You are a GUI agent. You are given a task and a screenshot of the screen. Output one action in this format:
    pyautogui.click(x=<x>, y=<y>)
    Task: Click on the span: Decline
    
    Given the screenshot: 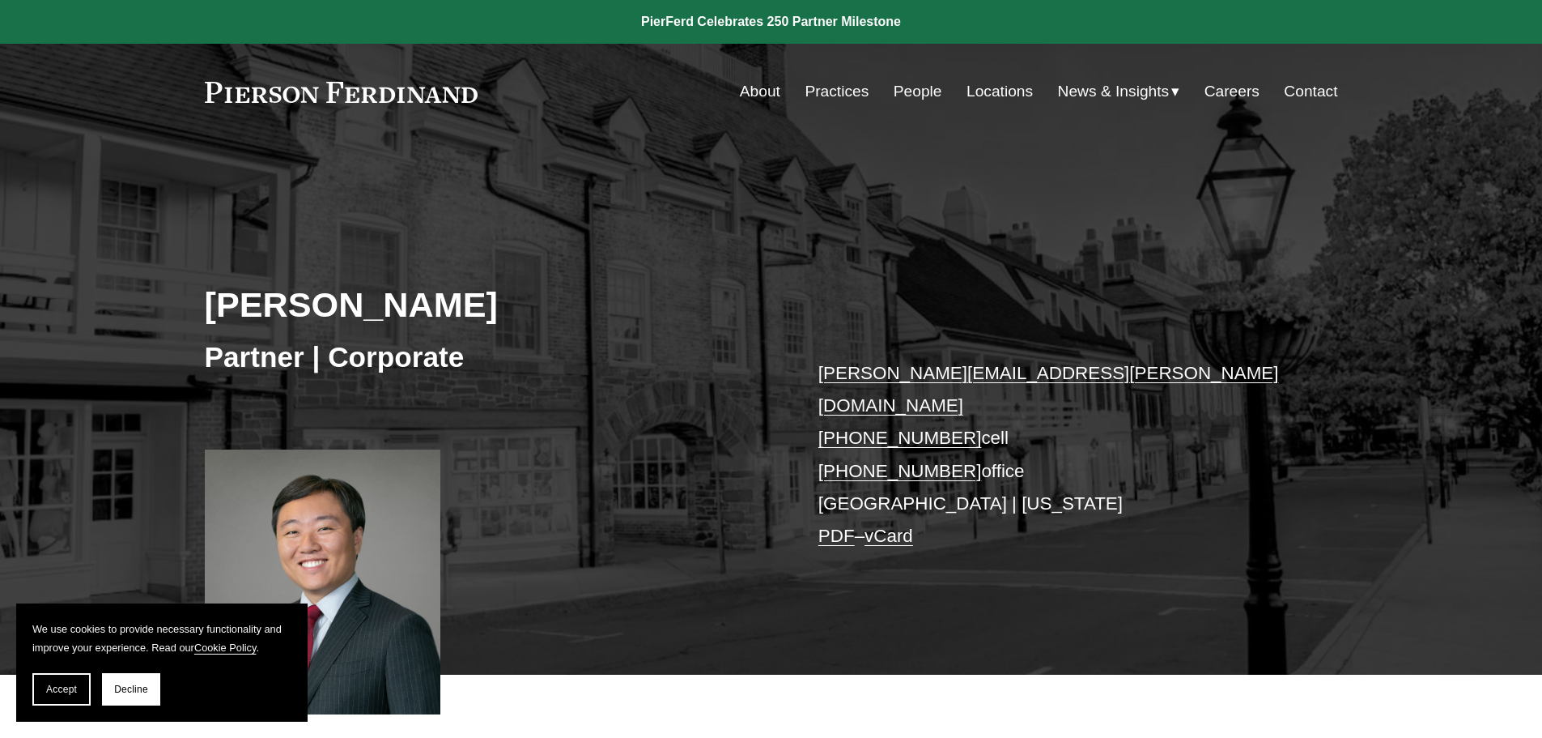 What is the action you would take?
    pyautogui.click(x=131, y=689)
    